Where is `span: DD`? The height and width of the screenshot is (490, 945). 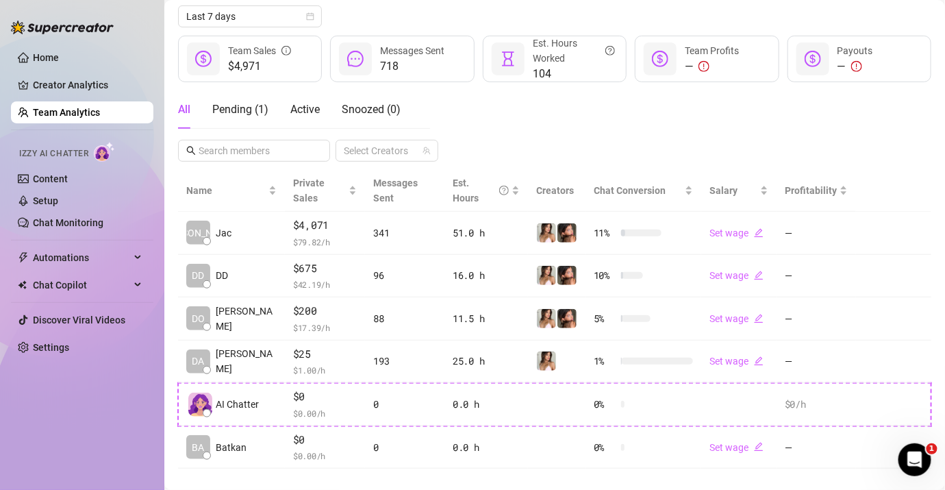
span: DD is located at coordinates (199, 275).